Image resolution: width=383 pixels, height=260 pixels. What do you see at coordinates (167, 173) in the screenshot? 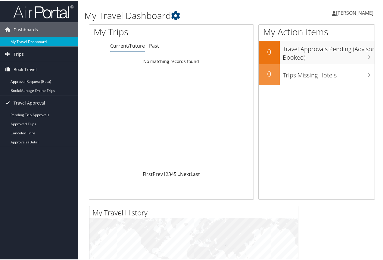
I see `a: 2` at bounding box center [167, 173].